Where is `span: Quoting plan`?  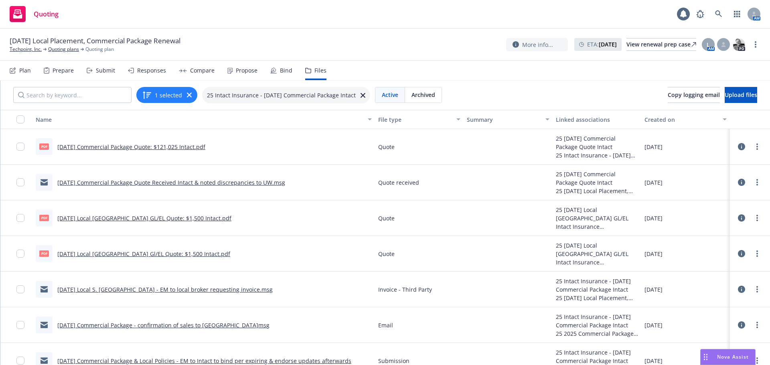 span: Quoting plan is located at coordinates (99, 49).